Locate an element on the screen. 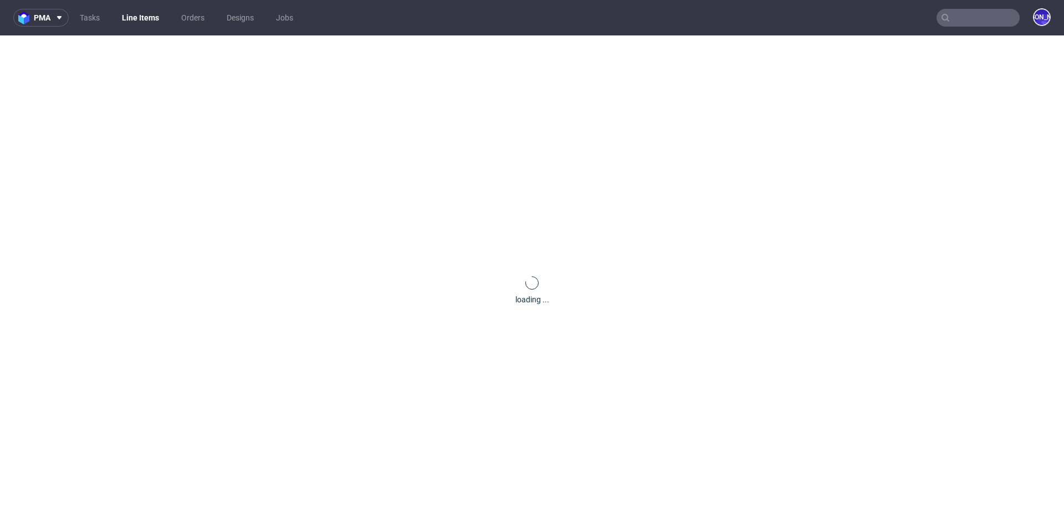 The width and height of the screenshot is (1064, 510). a: Orders is located at coordinates (193, 18).